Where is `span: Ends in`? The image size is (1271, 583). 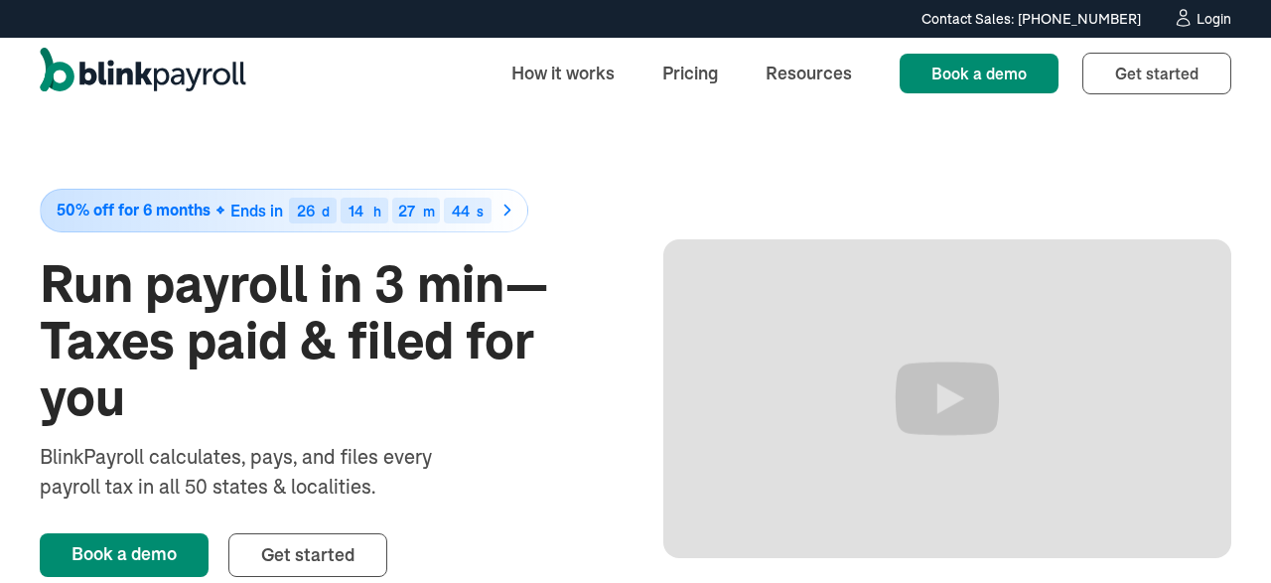 span: Ends in is located at coordinates (256, 210).